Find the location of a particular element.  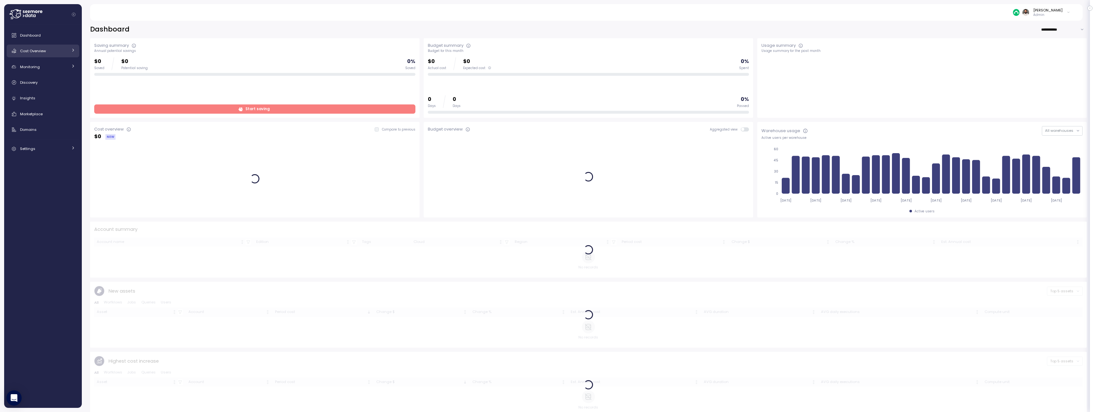

span: All warehouses is located at coordinates (1059, 131).